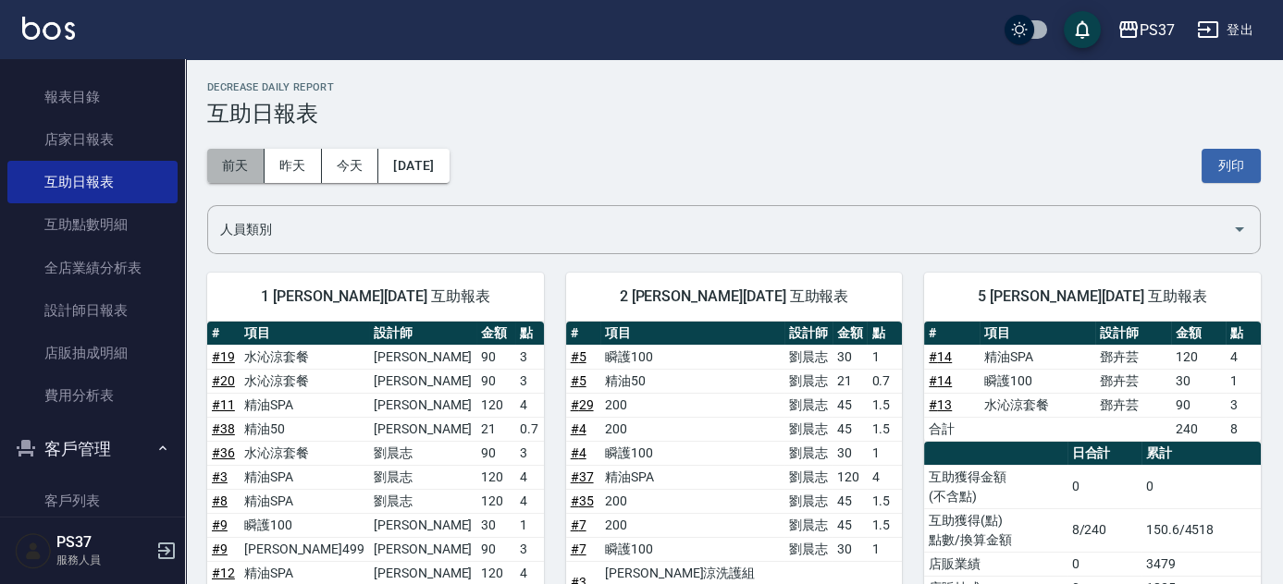  I want to click on a: #14, so click(939, 381).